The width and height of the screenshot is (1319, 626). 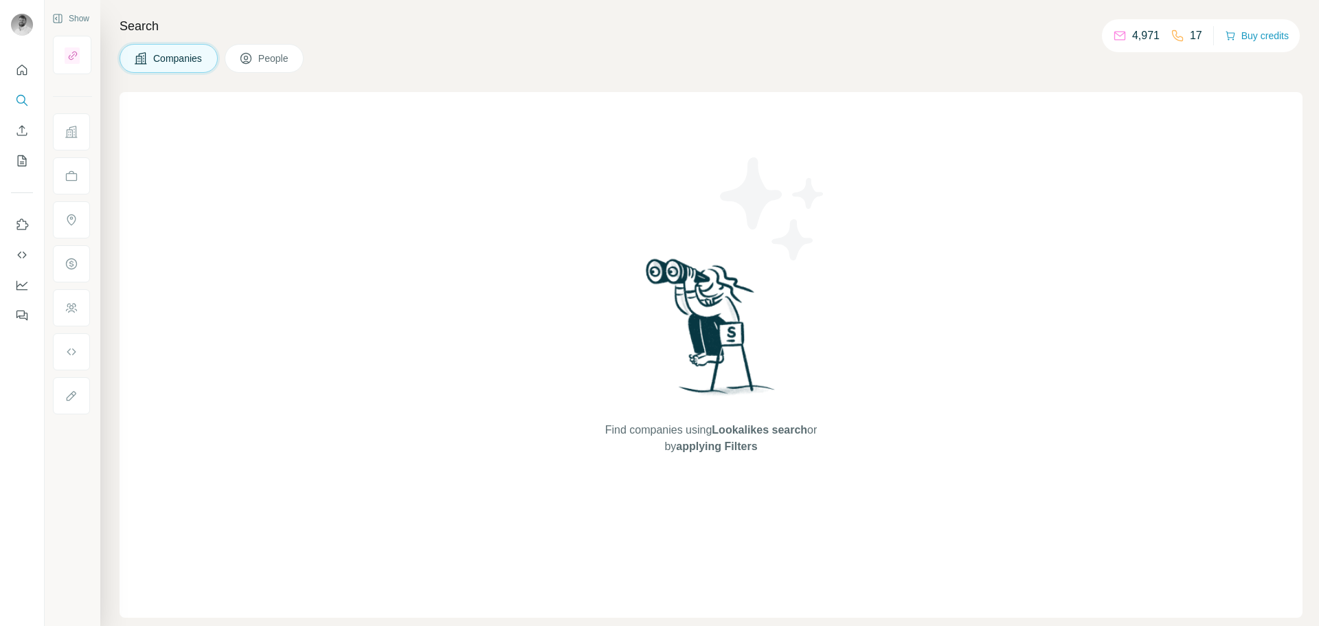 I want to click on button: Show, so click(x=71, y=19).